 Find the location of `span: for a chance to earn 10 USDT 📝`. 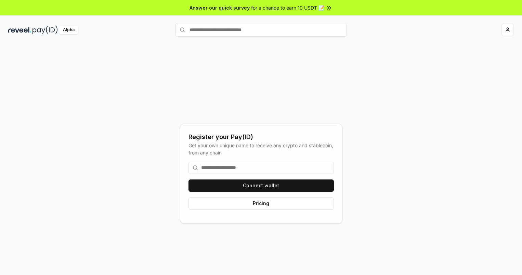

span: for a chance to earn 10 USDT 📝 is located at coordinates (288, 8).